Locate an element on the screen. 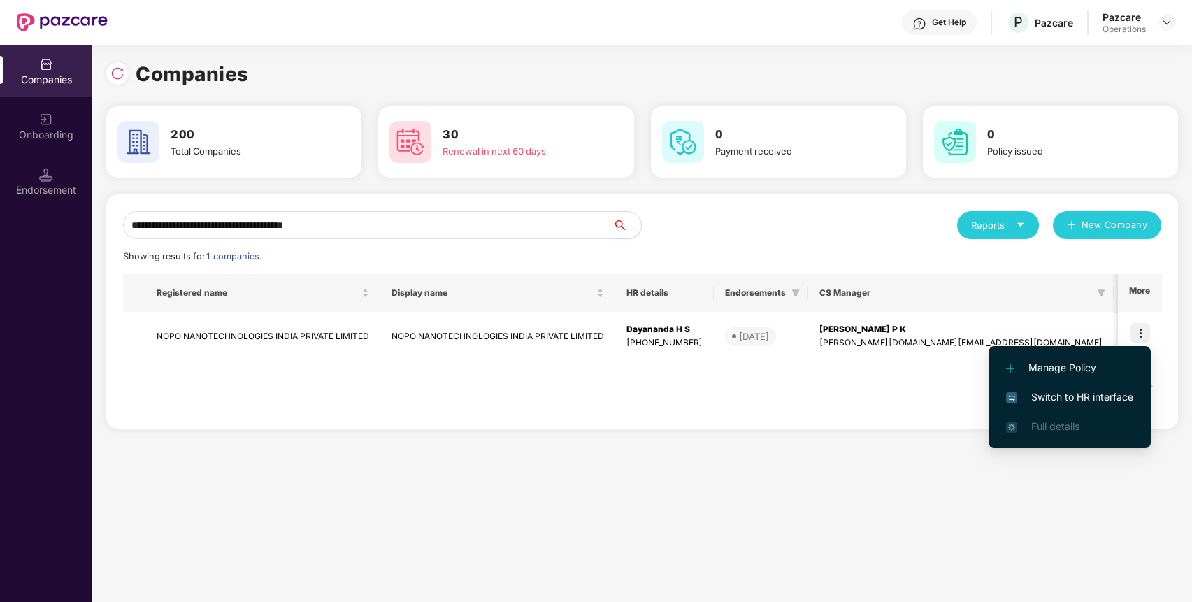  th: HR details is located at coordinates (664, 293).